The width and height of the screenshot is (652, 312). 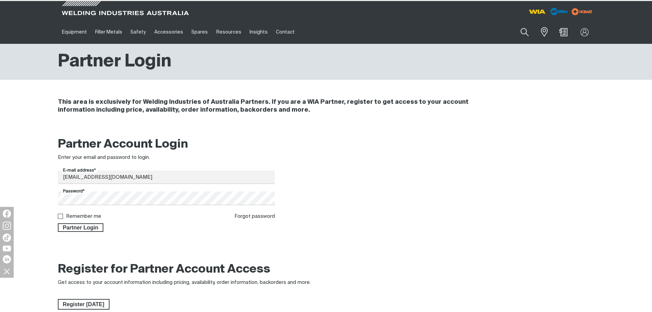 I want to click on span: Get access to your account information including pricing, availability, order information, backor..., so click(x=184, y=282).